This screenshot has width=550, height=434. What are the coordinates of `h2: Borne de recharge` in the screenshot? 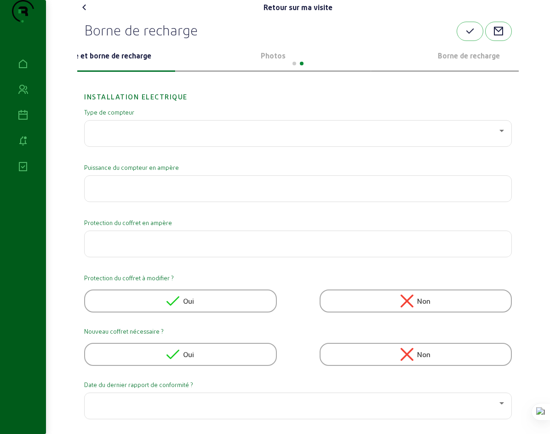 It's located at (141, 30).